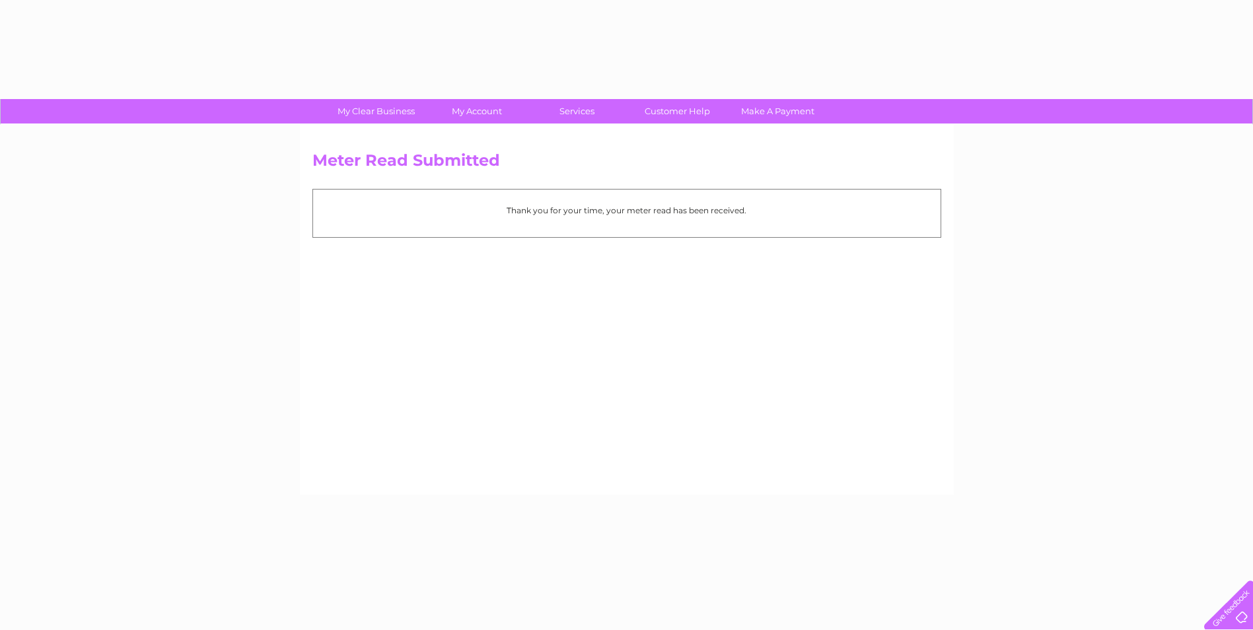 This screenshot has width=1253, height=630. Describe the element at coordinates (376, 111) in the screenshot. I see `a: My Clear Business` at that location.